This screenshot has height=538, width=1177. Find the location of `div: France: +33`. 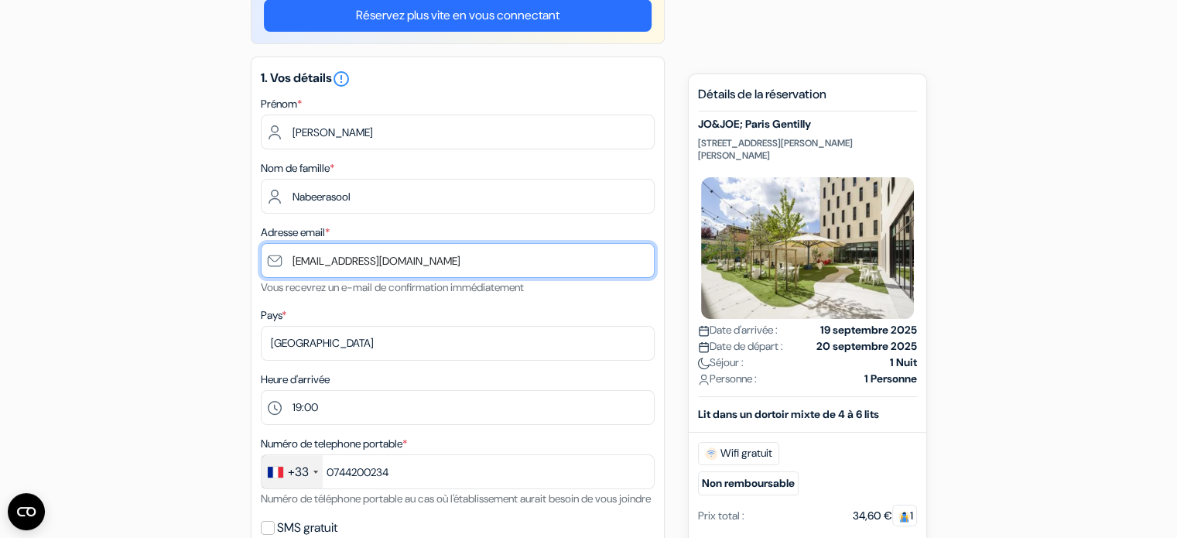

div: France: +33 is located at coordinates (292, 471).